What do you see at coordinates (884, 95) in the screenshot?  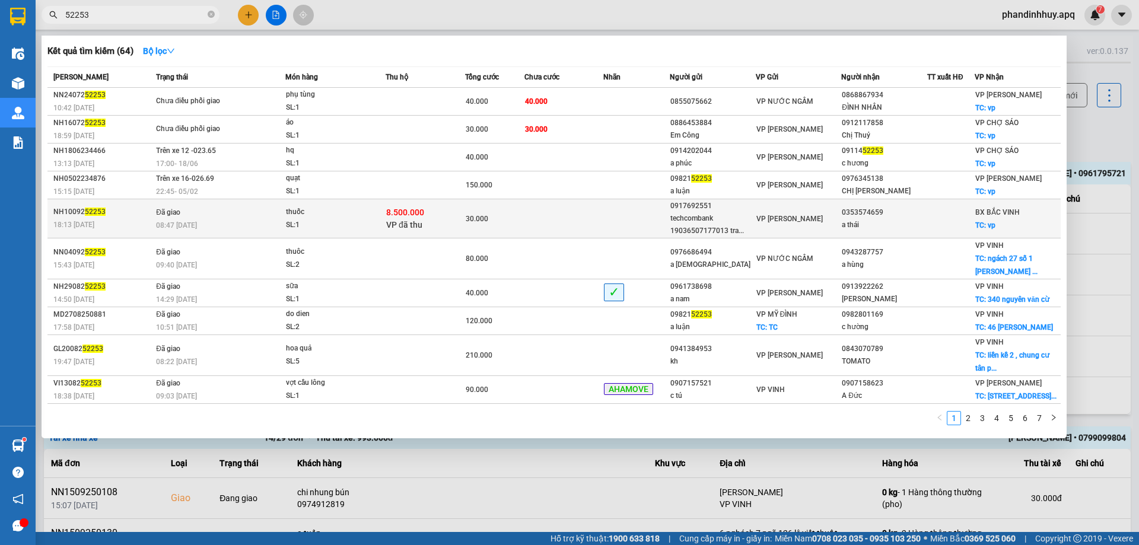 I see `div: 0868867934` at bounding box center [884, 95].